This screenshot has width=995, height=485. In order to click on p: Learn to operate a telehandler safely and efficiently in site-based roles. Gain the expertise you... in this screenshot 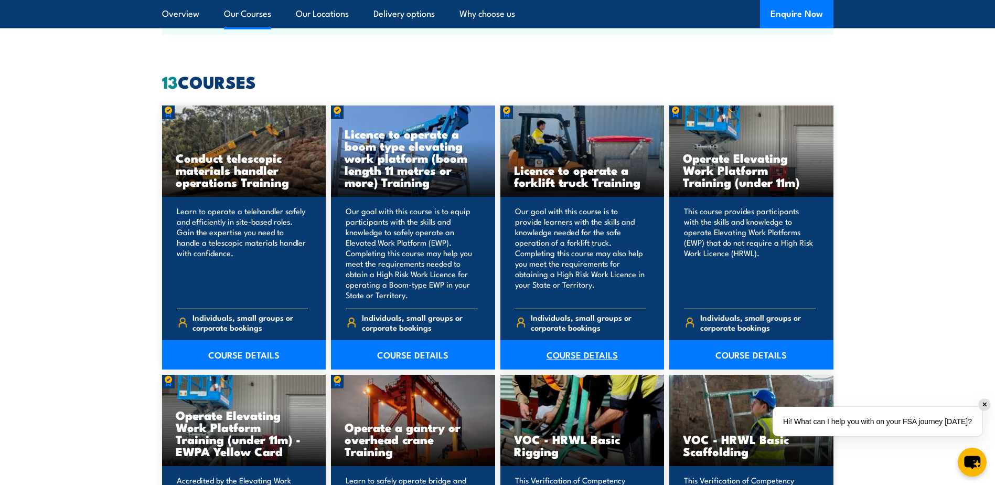, I will do `click(242, 253)`.